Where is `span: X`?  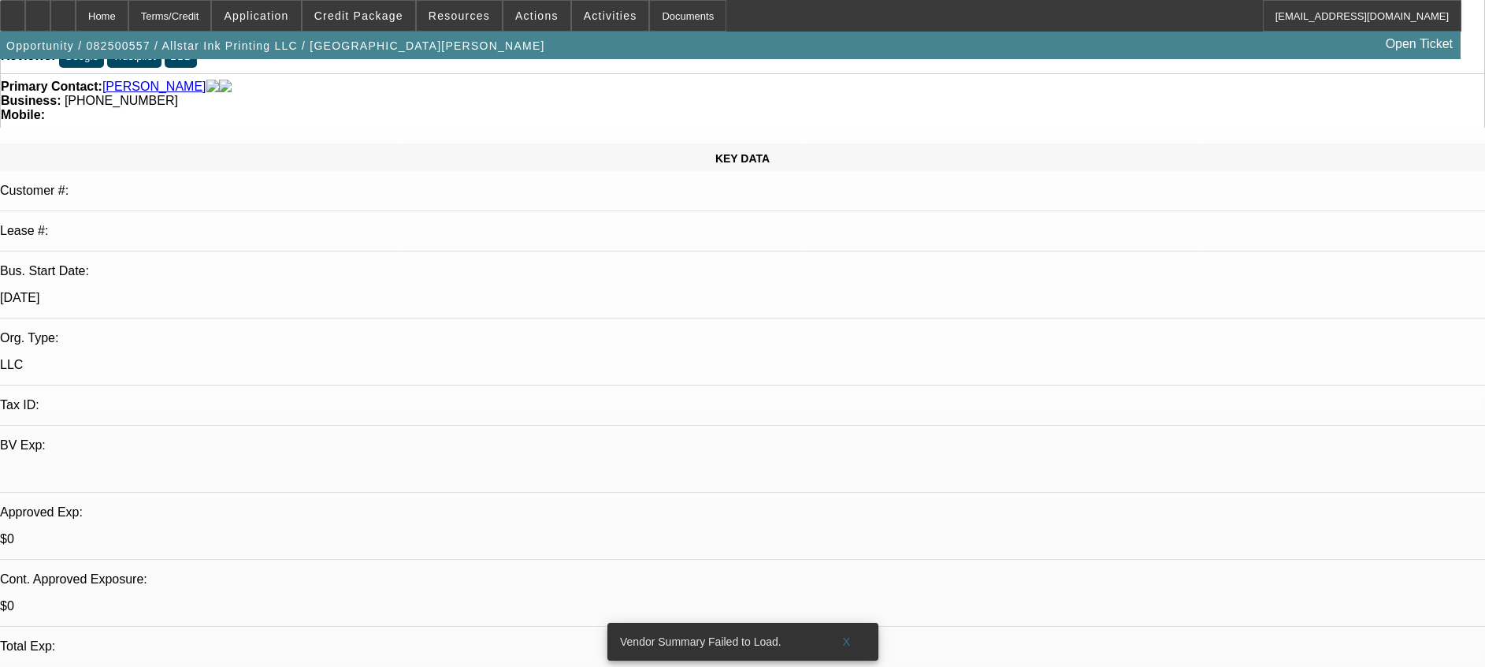 span: X is located at coordinates (846, 641).